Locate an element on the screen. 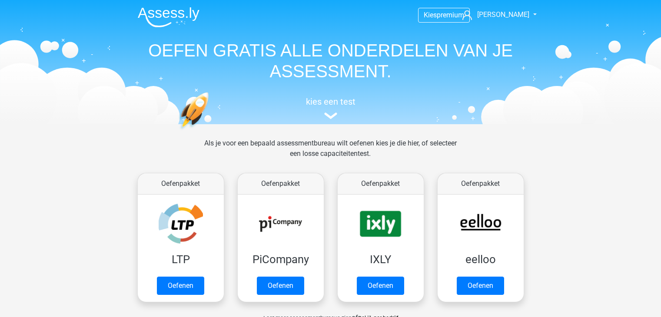 This screenshot has height=317, width=661. img: oefenen is located at coordinates (210, 131).